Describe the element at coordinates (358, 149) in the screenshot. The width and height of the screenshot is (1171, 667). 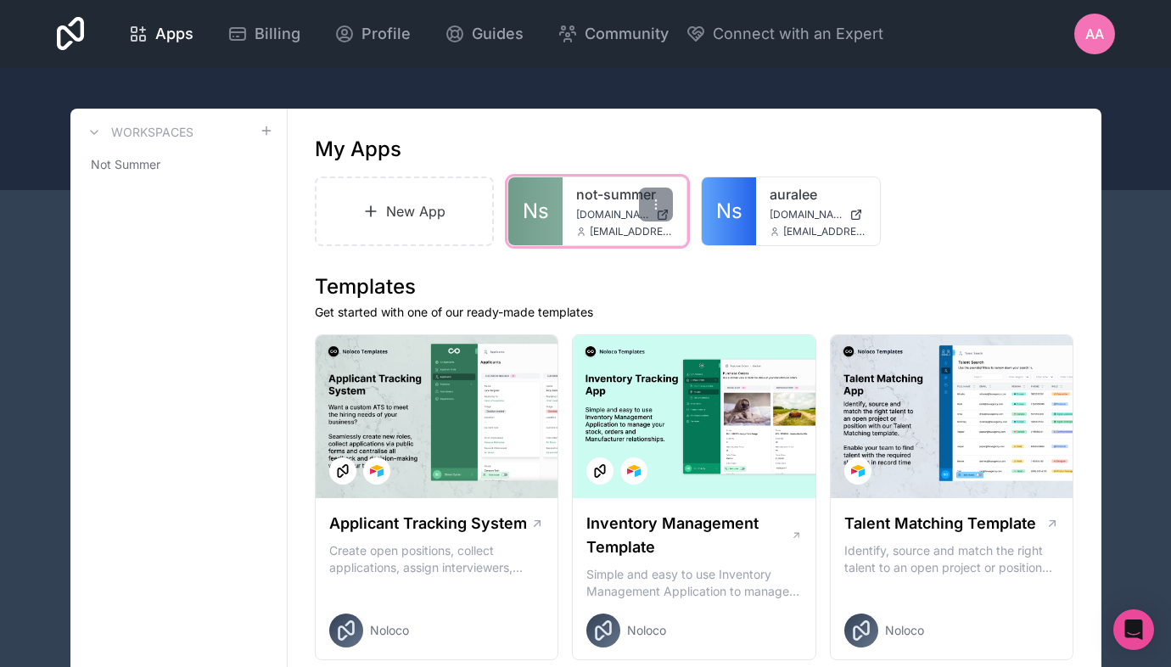
I see `h1: My Apps` at that location.